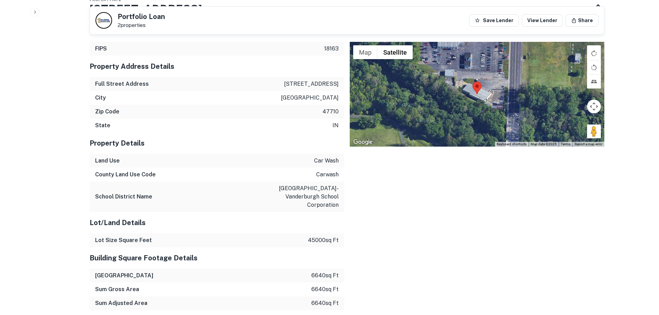 The width and height of the screenshot is (659, 315). I want to click on p: carwash, so click(327, 175).